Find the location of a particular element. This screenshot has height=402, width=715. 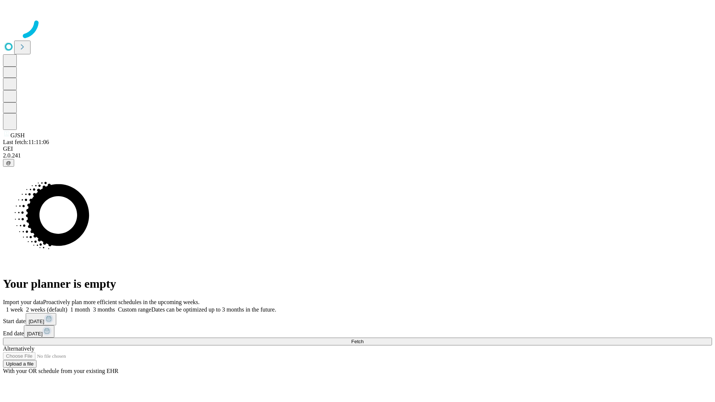

span: Fetch is located at coordinates (357, 342).